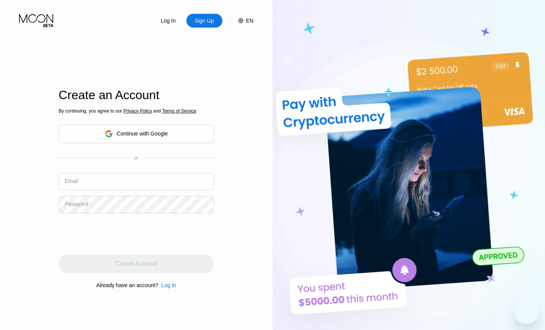  Describe the element at coordinates (76, 204) in the screenshot. I see `div: Password` at that location.